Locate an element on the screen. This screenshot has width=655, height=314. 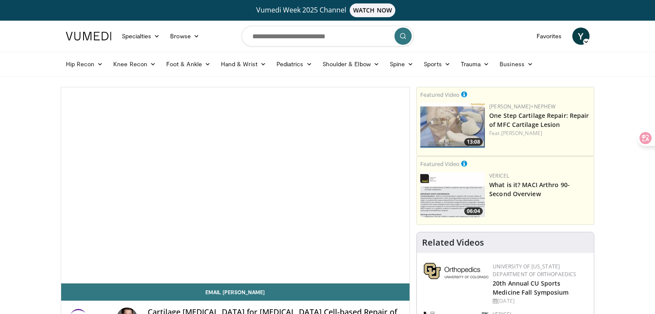
a: Foot & Ankle is located at coordinates (188, 64).